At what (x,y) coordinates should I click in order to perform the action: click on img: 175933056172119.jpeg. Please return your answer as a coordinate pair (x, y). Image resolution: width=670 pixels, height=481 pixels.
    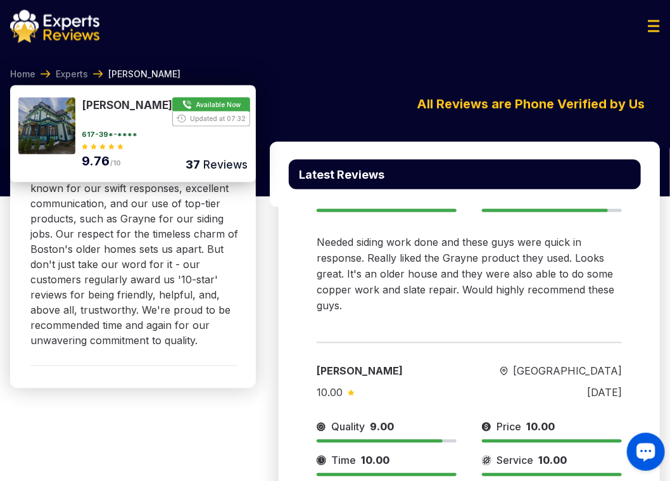
    Looking at the image, I should click on (47, 126).